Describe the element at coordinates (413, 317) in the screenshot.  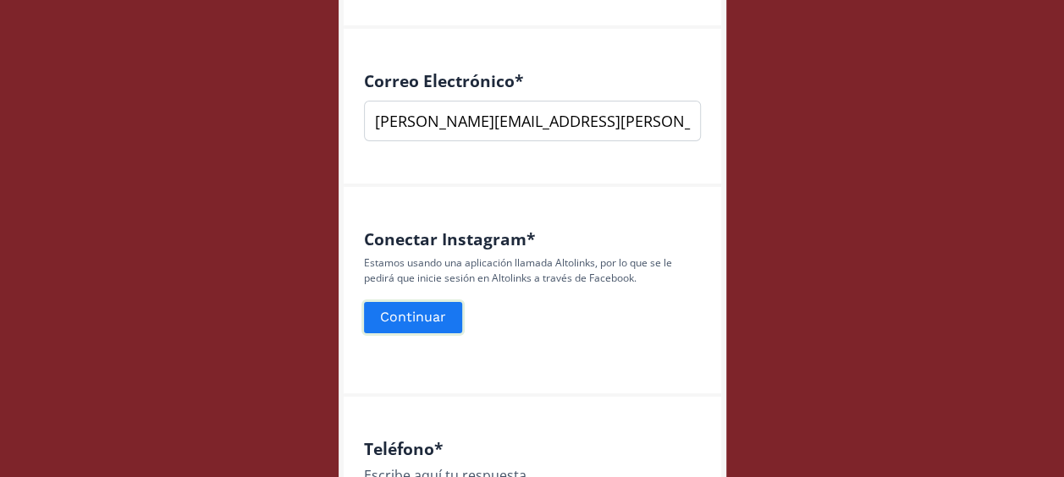
I see `button: Continuar` at that location.